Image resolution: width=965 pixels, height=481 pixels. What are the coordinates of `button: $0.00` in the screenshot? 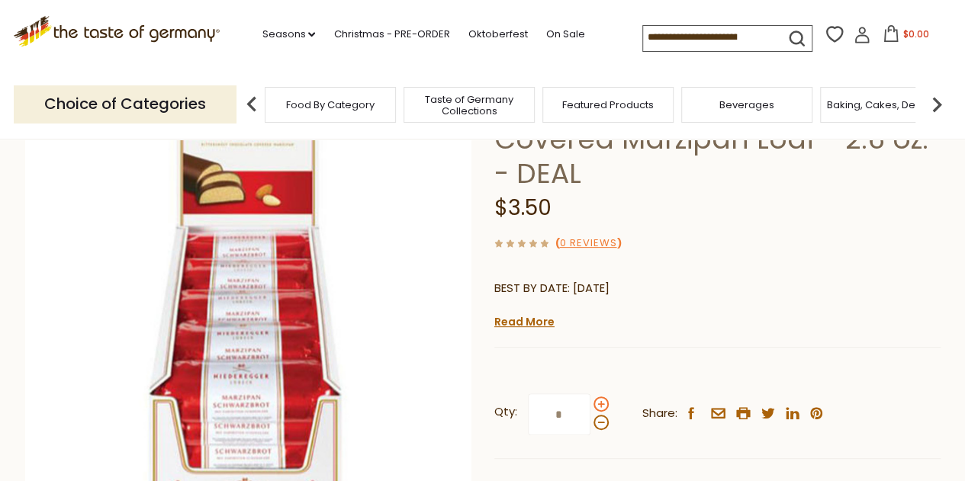 It's located at (906, 37).